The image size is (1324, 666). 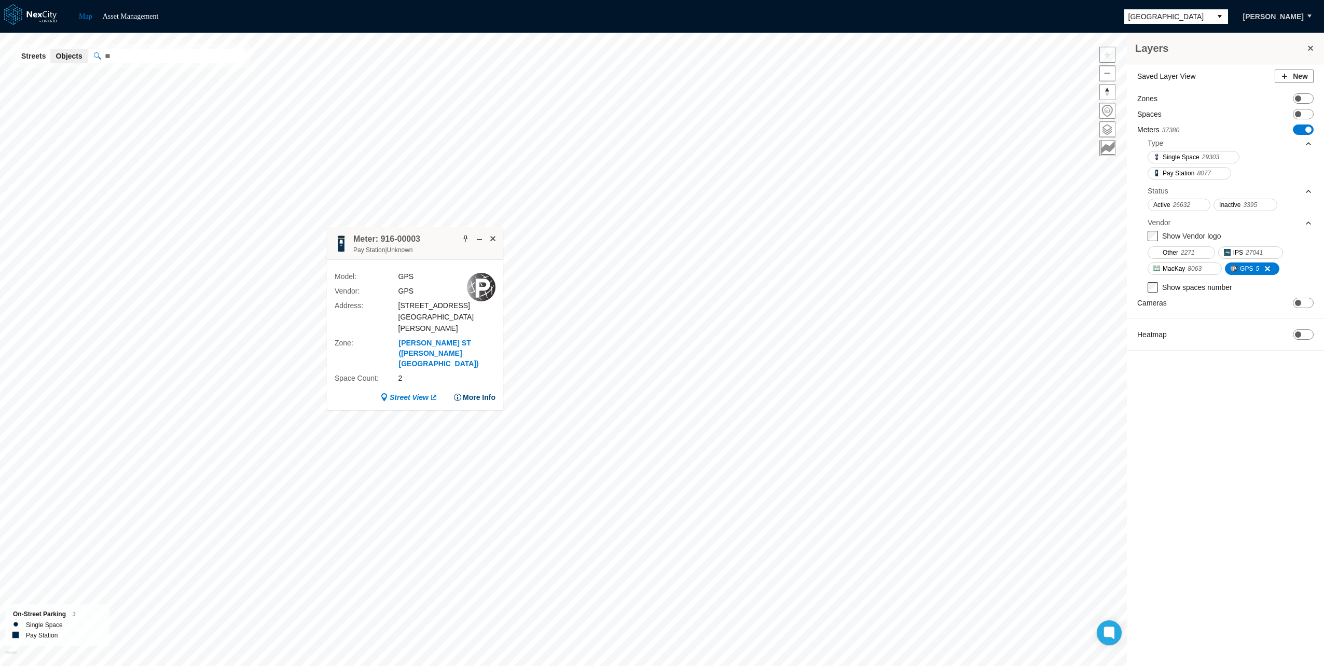 What do you see at coordinates (387, 244) in the screenshot?
I see `div: Double-click to make header text selectable` at bounding box center [387, 244].